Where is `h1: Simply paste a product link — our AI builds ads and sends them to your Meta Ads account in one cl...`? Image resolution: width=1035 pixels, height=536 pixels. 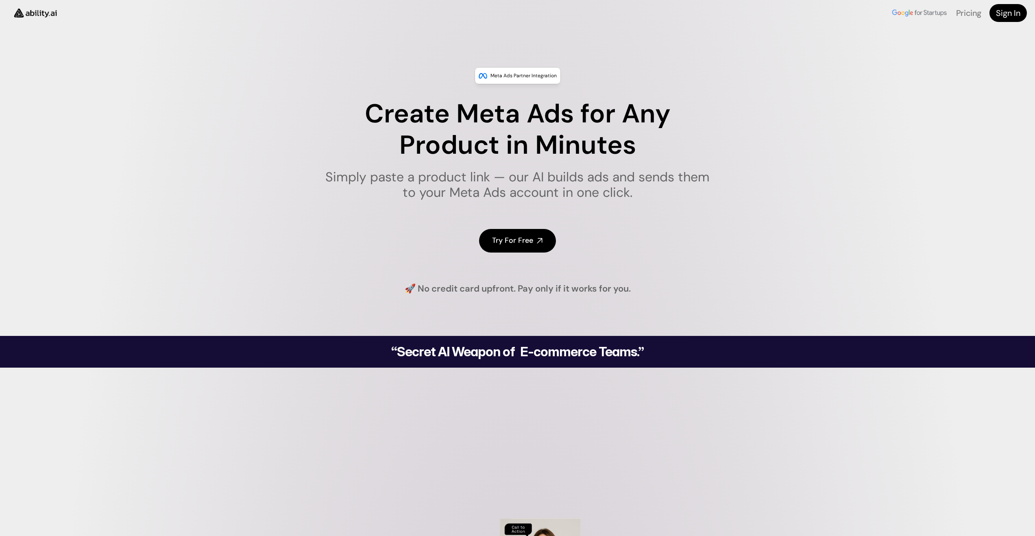
h1: Simply paste a product link — our AI builds ads and sends them to your Meta Ads account in one cl... is located at coordinates (517, 185).